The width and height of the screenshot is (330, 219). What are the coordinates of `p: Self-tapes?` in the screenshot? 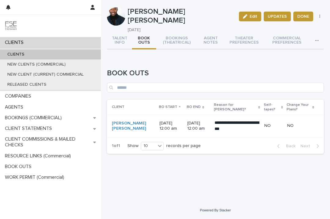 It's located at (272, 107).